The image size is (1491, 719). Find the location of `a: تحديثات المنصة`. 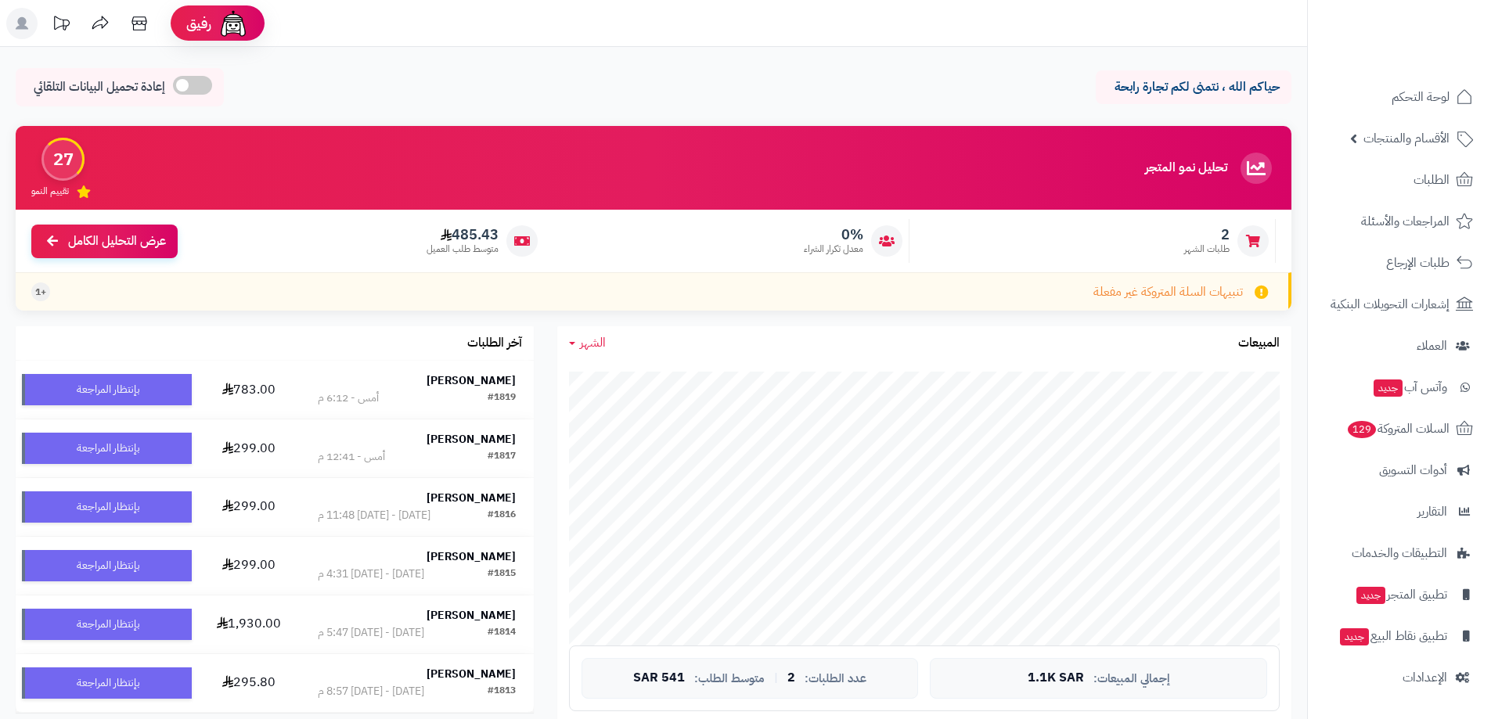

a: تحديثات المنصة is located at coordinates (61, 25).